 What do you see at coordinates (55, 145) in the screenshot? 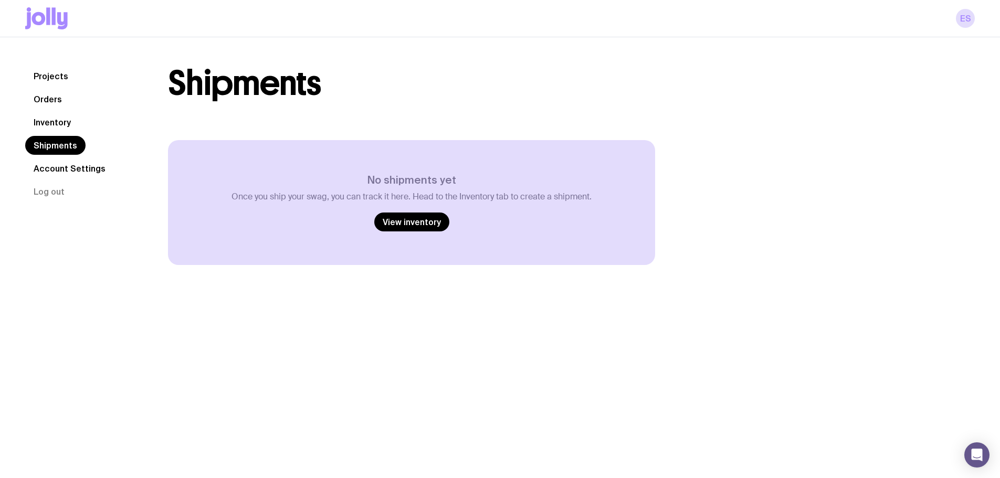
I see `a: Shipments` at bounding box center [55, 145].